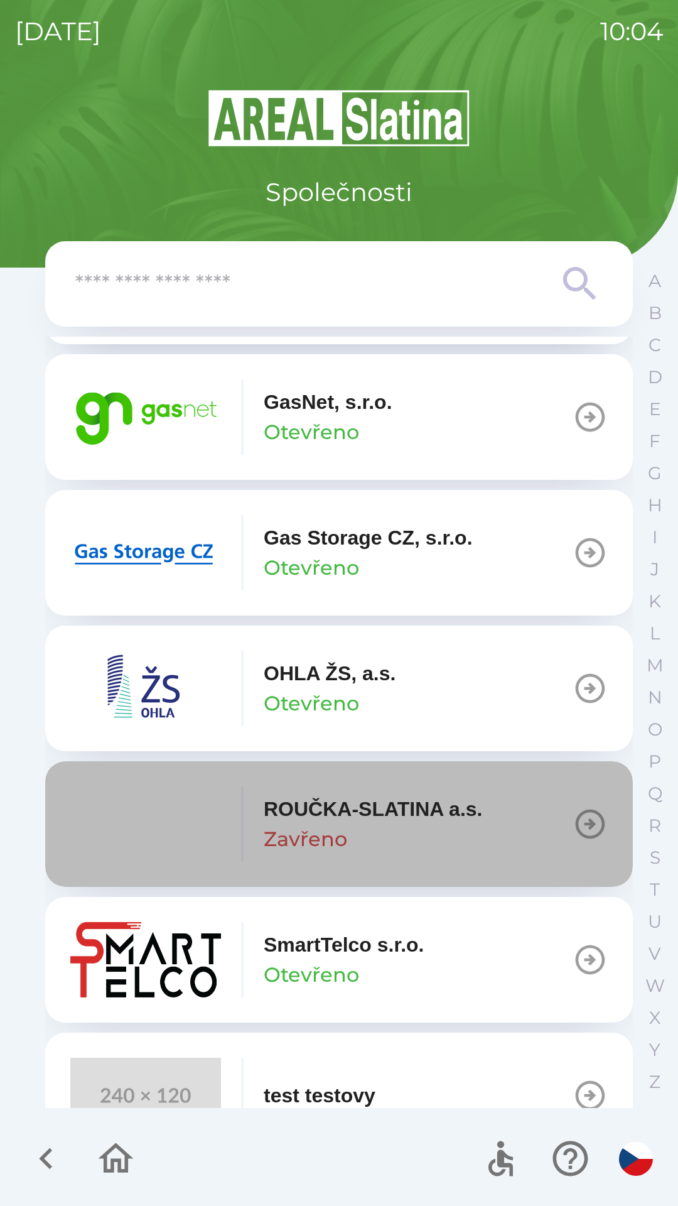  What do you see at coordinates (305, 839) in the screenshot?
I see `p: Zavřeno` at bounding box center [305, 839].